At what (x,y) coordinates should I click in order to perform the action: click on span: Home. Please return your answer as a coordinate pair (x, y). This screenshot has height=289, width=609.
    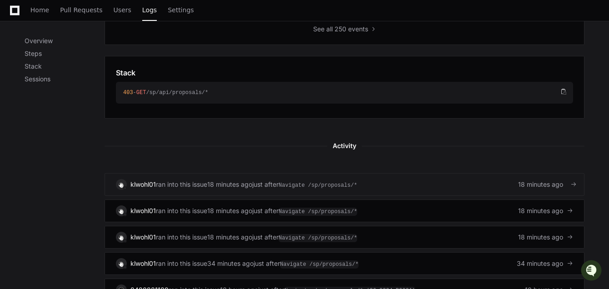
    Looking at the image, I should click on (40, 10).